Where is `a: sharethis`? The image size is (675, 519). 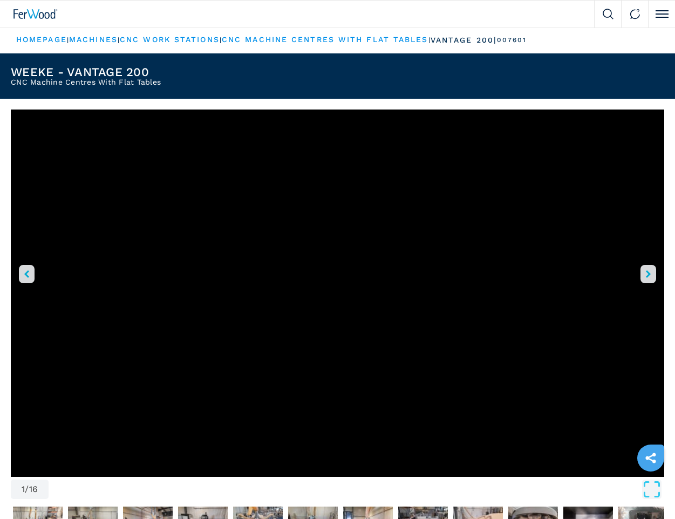
a: sharethis is located at coordinates (650, 458).